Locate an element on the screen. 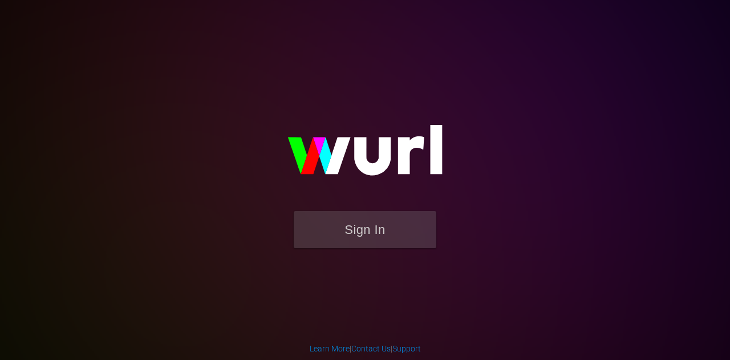 The height and width of the screenshot is (360, 730). a: Contact Us is located at coordinates (371, 349).